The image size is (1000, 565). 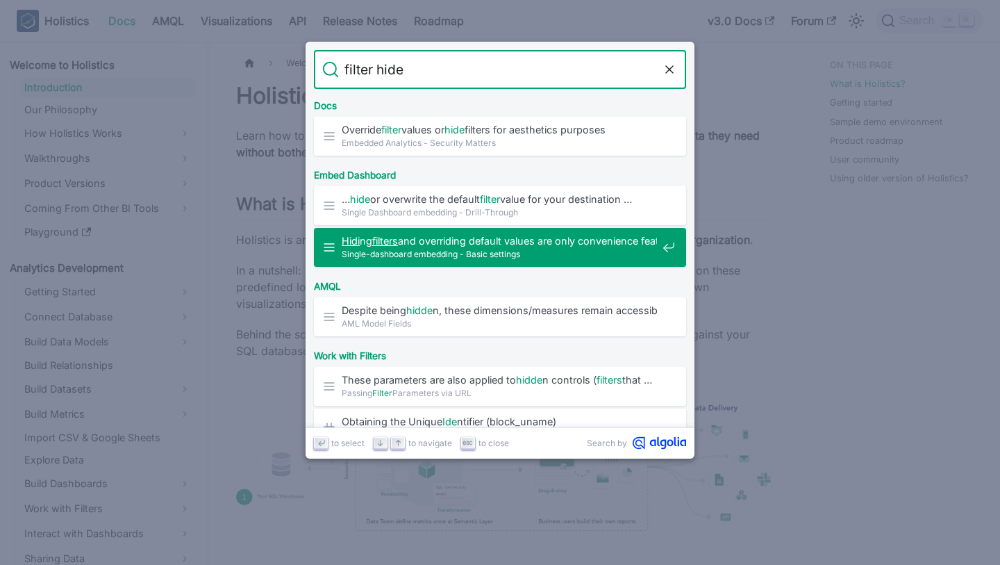 What do you see at coordinates (500, 172) in the screenshot?
I see `div: Embed Dashboard` at bounding box center [500, 172].